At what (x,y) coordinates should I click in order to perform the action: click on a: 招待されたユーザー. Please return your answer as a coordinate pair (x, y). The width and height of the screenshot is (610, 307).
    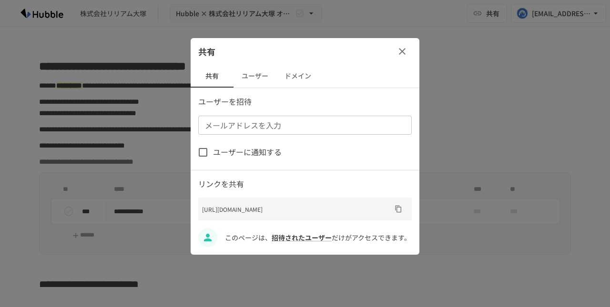
    Looking at the image, I should click on (302, 238).